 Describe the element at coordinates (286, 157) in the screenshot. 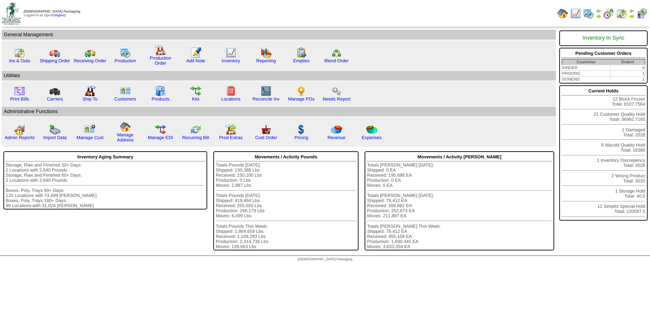

I see `div: Movements / Activity Pounds` at that location.